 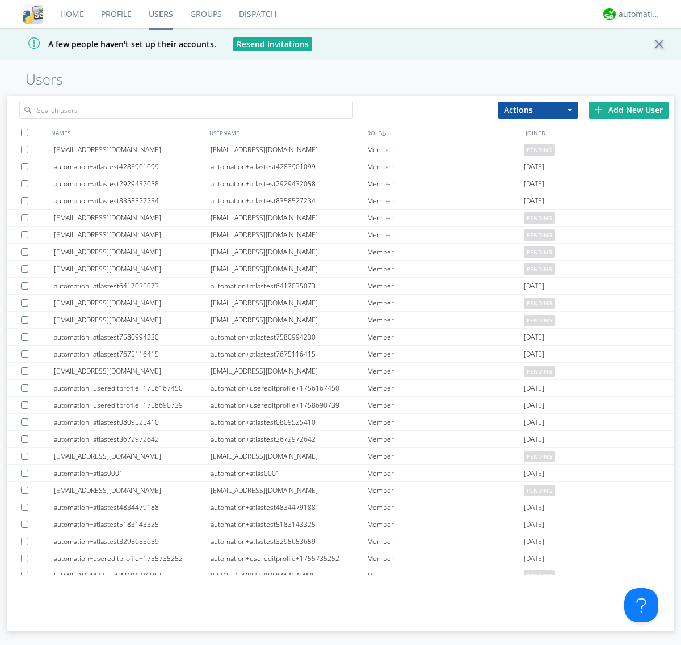 I want to click on img: plus.svg, so click(x=599, y=110).